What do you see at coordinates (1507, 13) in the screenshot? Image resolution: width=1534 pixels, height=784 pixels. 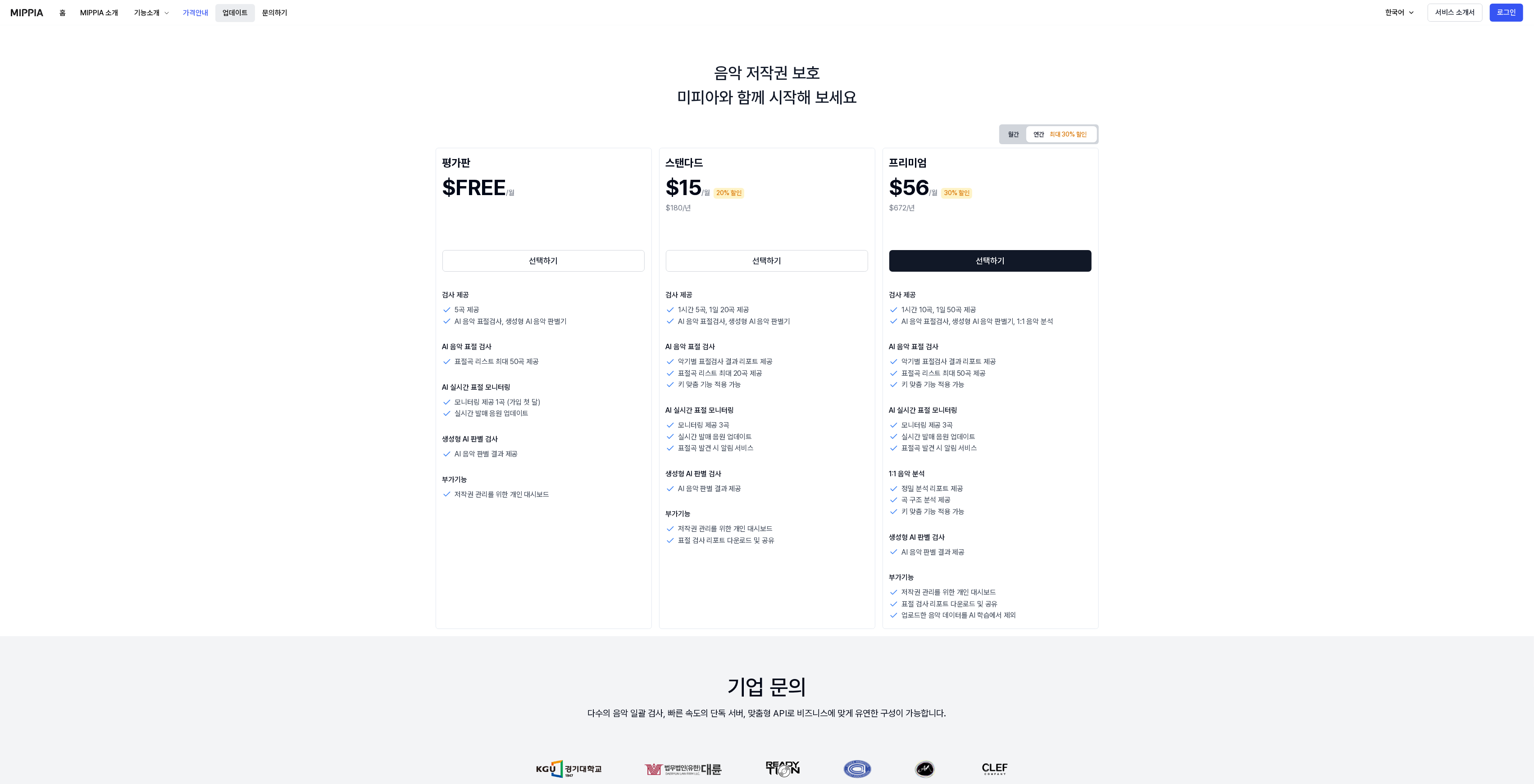 I see `a: 로그인` at bounding box center [1507, 13].